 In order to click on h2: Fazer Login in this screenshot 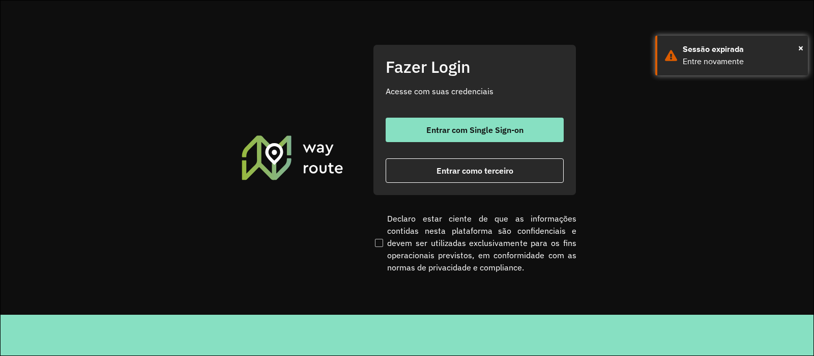, I will do `click(475, 67)`.